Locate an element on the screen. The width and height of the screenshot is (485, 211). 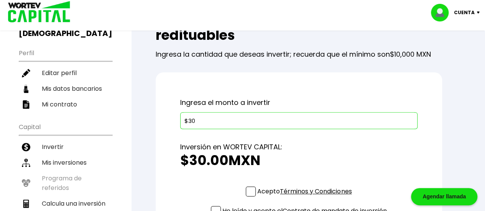
p: Acepto is located at coordinates (305, 191).